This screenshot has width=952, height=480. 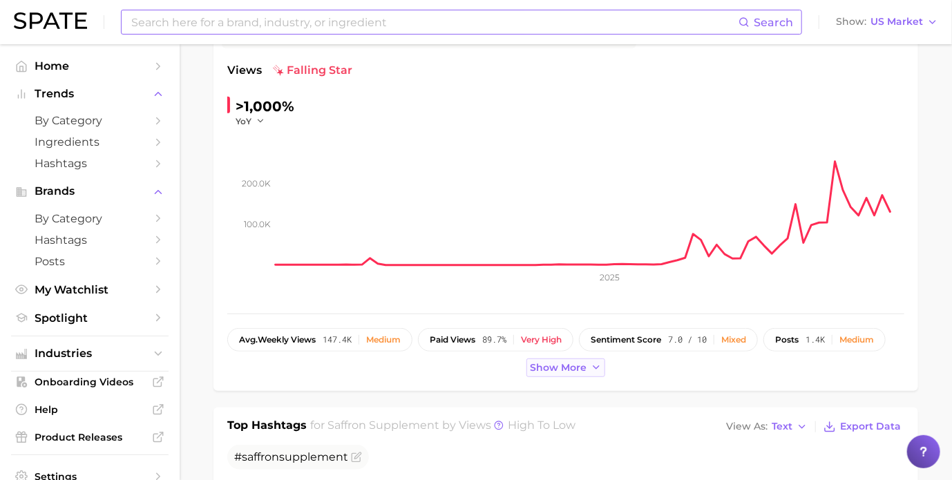 I want to click on span: weekly views, so click(x=277, y=340).